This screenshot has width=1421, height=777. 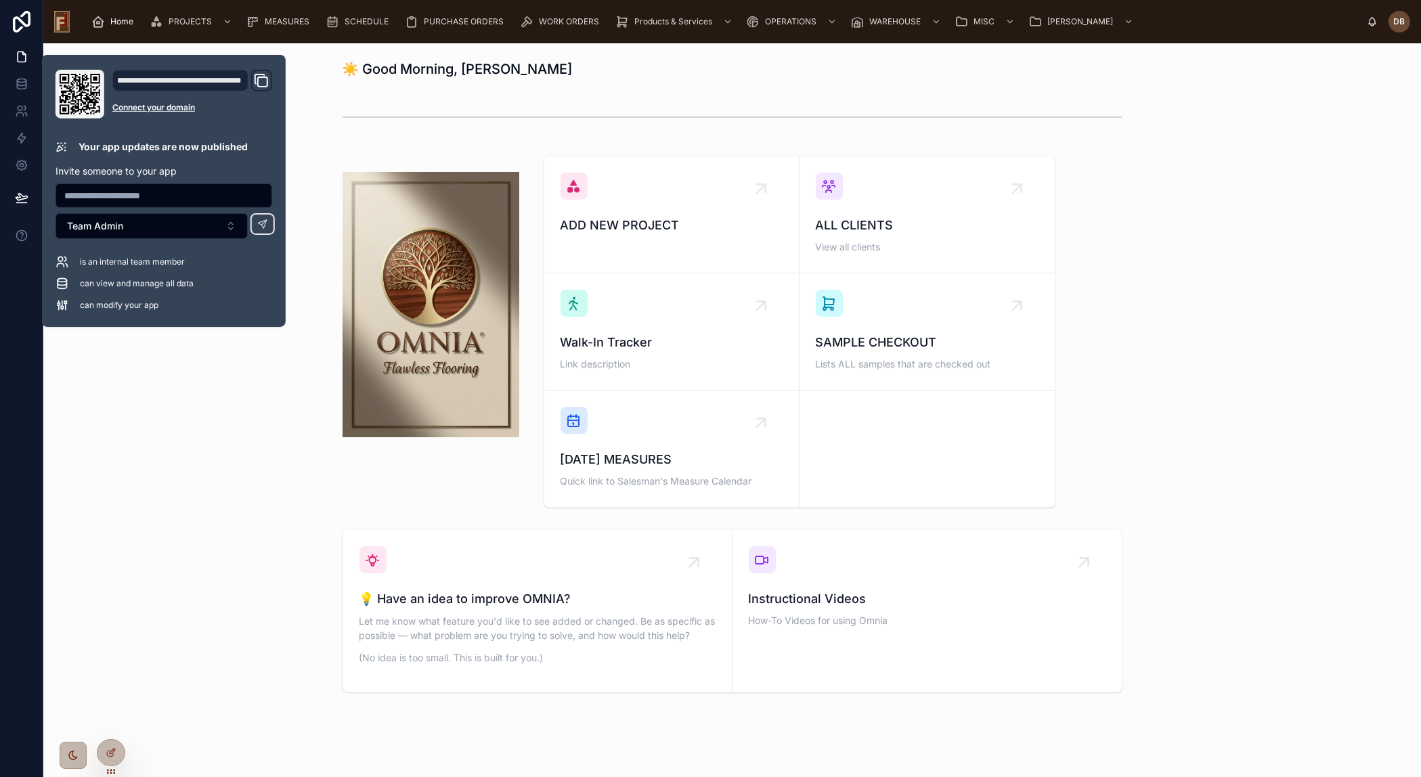 What do you see at coordinates (192, 94) in the screenshot?
I see `div: Domain and Custom Link` at bounding box center [192, 94].